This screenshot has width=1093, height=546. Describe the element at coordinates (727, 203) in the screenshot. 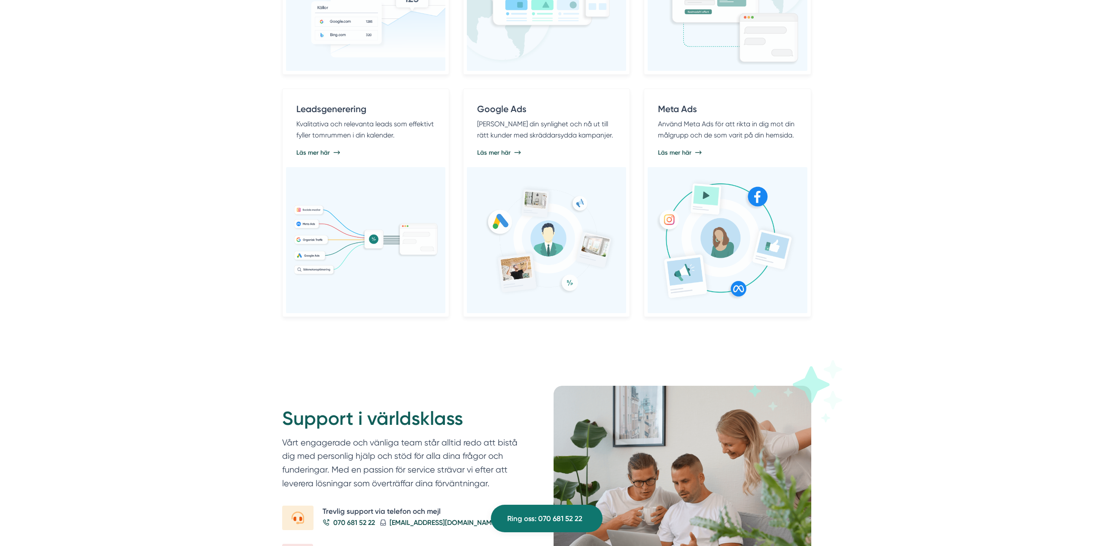

I see `a: Meta Ads Använd Meta Ads för att rikta in dig mot din målgrupp och de som varit på din hemsida. L...` at that location.